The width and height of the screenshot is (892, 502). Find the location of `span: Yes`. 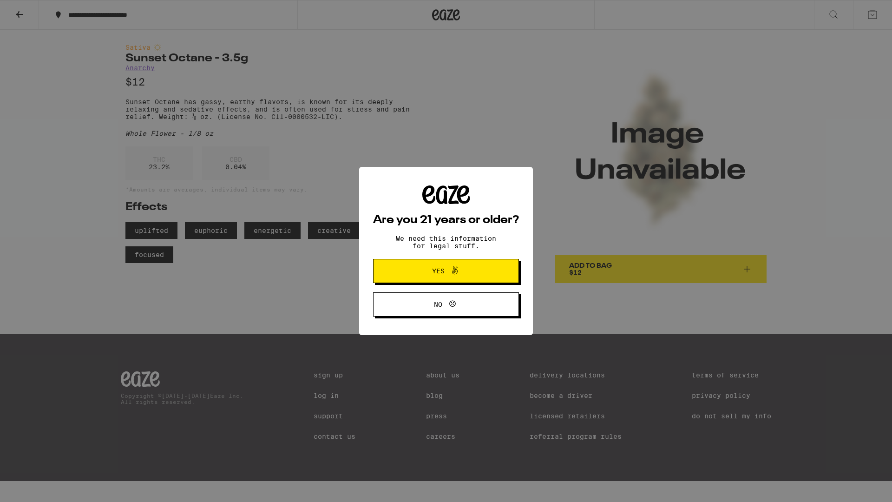

span: Yes is located at coordinates (438, 271).